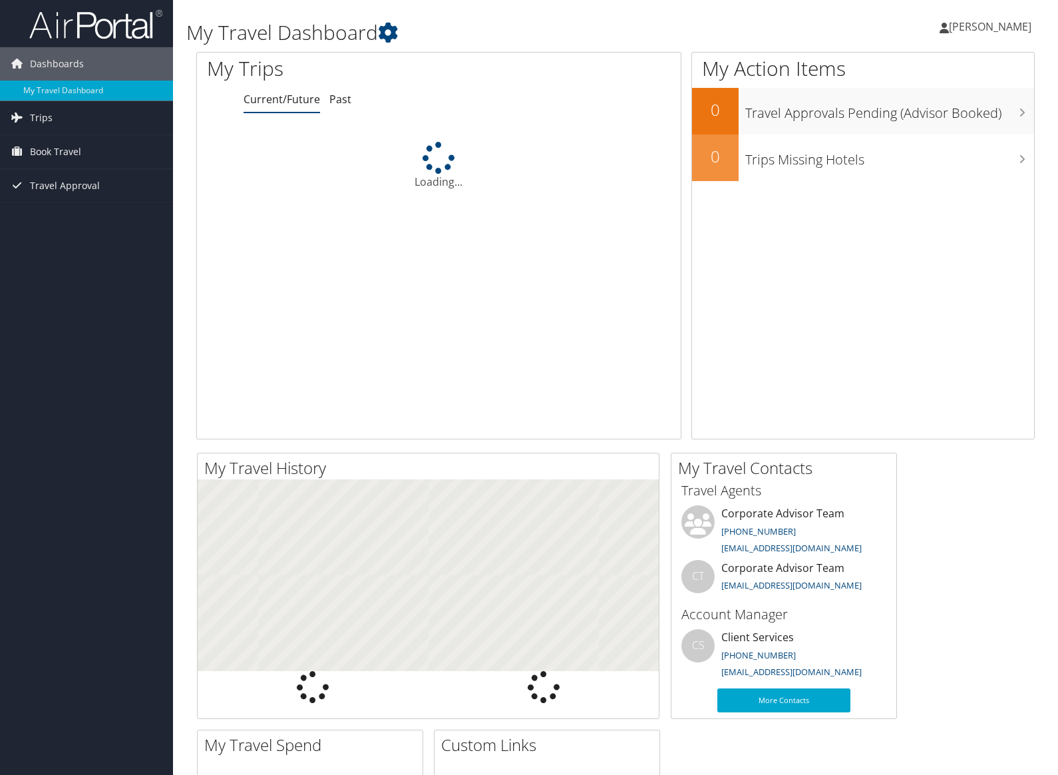 The image size is (1058, 775). I want to click on h1: My Travel Dashboard, so click(472, 33).